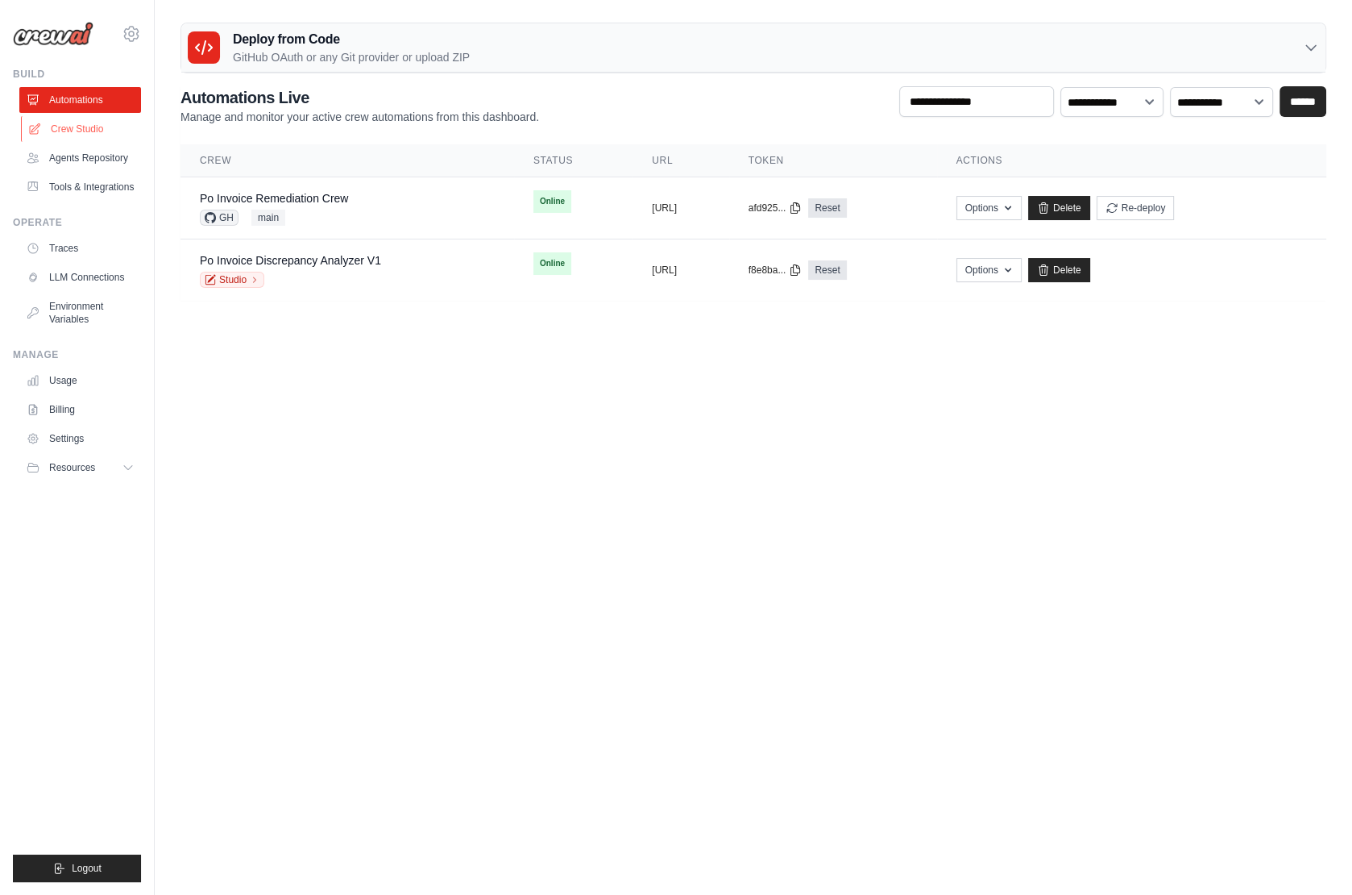 The image size is (1352, 895). What do you see at coordinates (347, 160) in the screenshot?
I see `th: Crew` at bounding box center [347, 160].